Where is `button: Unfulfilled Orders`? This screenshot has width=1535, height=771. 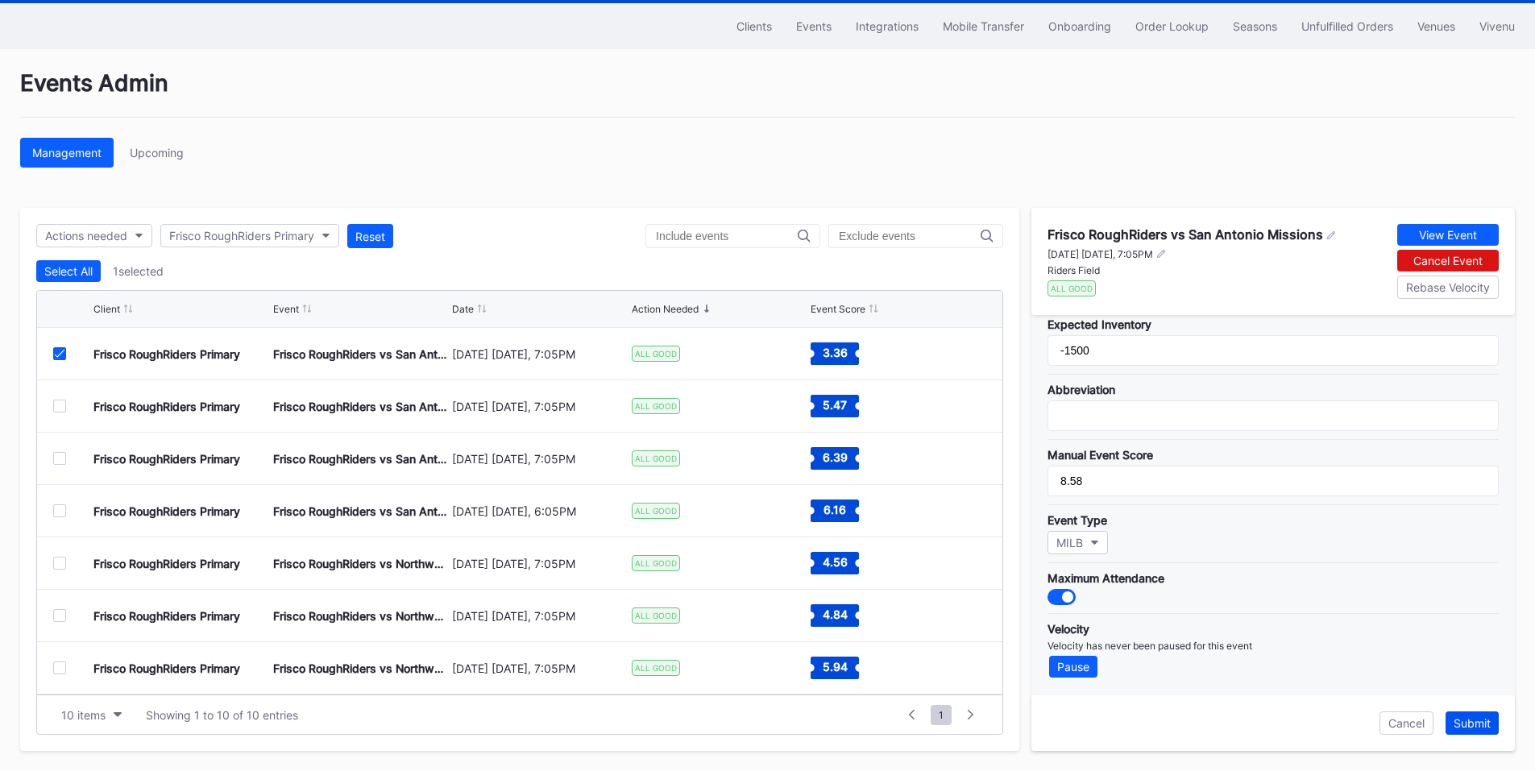
button: Unfulfilled Orders is located at coordinates (1348, 26).